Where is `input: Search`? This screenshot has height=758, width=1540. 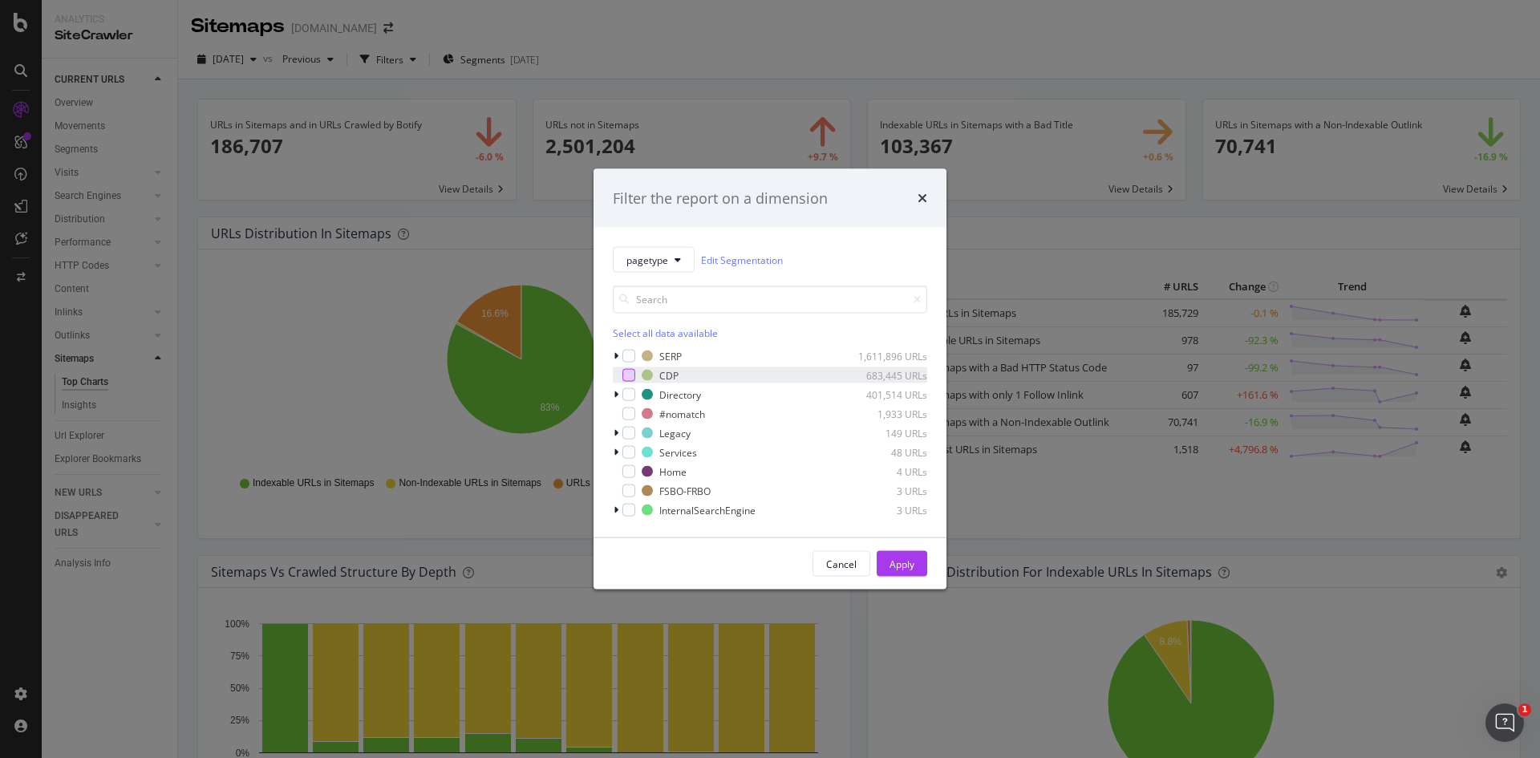
input: Search is located at coordinates (770, 299).